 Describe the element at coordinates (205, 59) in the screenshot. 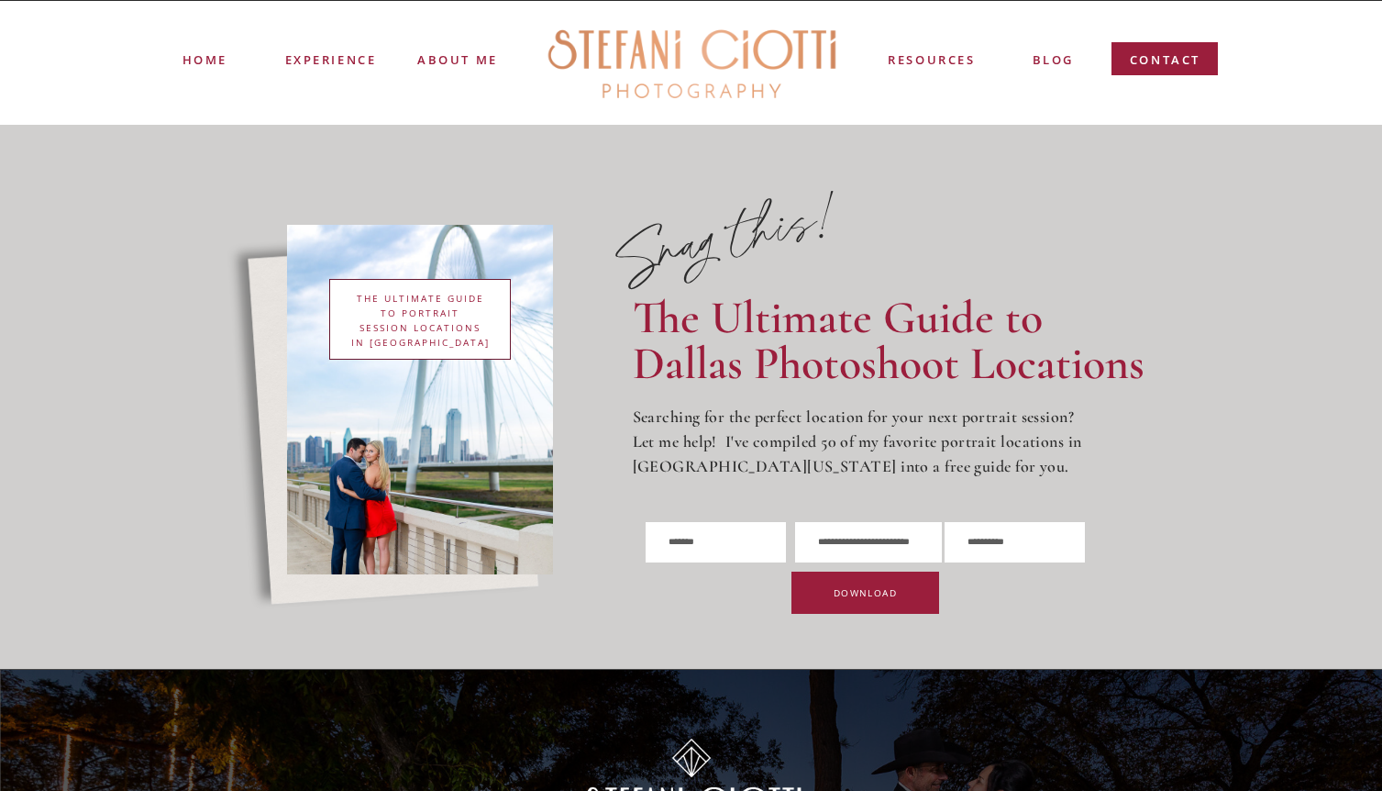

I see `a: Home` at that location.